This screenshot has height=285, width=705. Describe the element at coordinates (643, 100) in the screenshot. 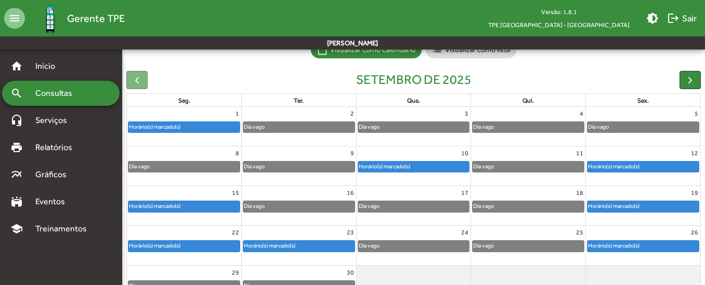

I see `a: sexta-feira` at that location.